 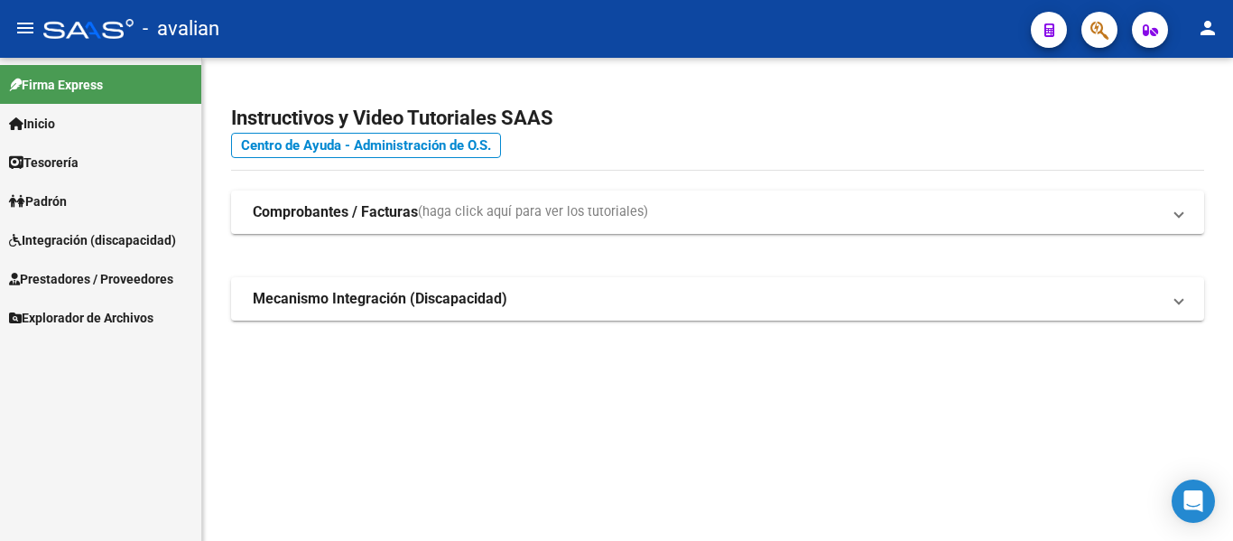 I want to click on mat-icon: menu, so click(x=25, y=28).